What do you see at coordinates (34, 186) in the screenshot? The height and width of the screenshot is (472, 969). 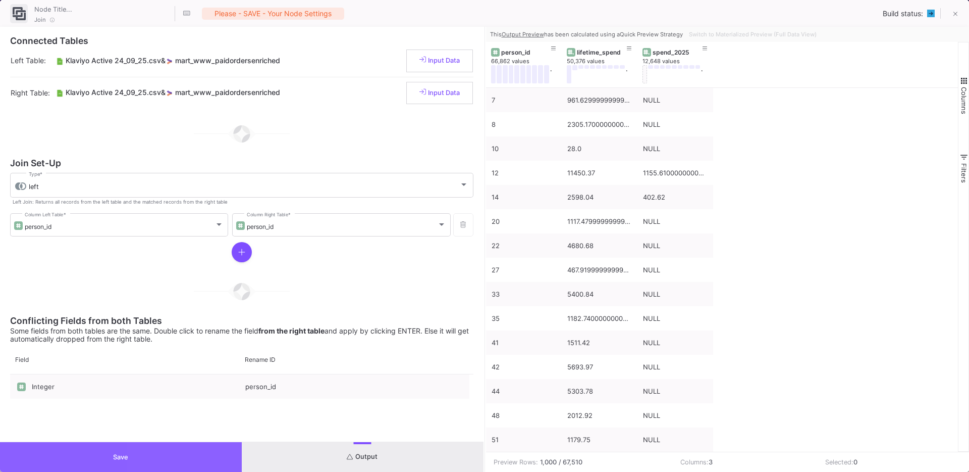 I see `span: left` at bounding box center [34, 186].